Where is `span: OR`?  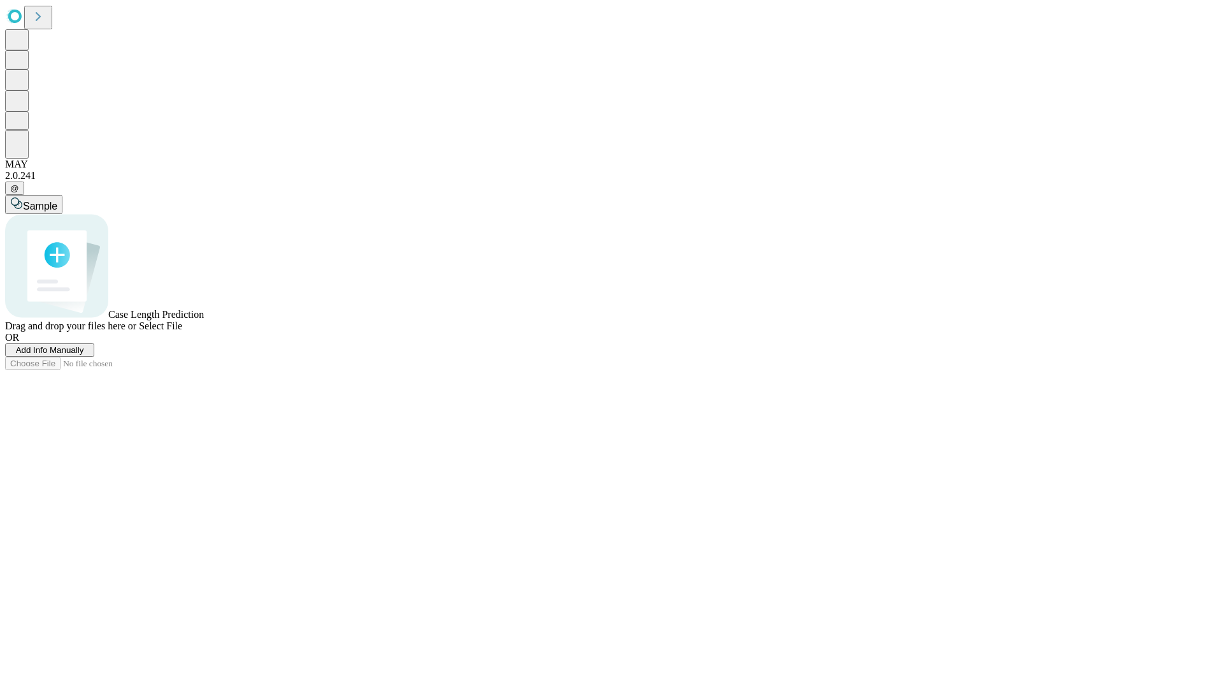
span: OR is located at coordinates (12, 337).